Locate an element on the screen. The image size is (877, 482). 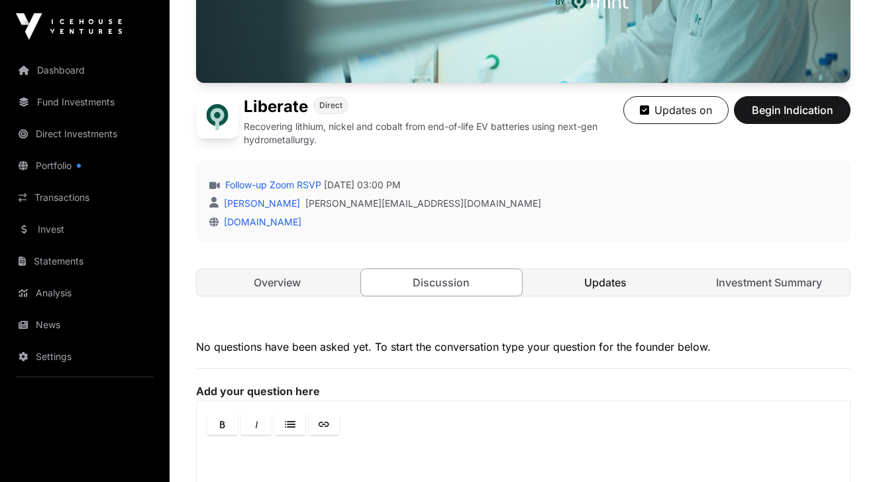
a: Lists is located at coordinates (290, 423).